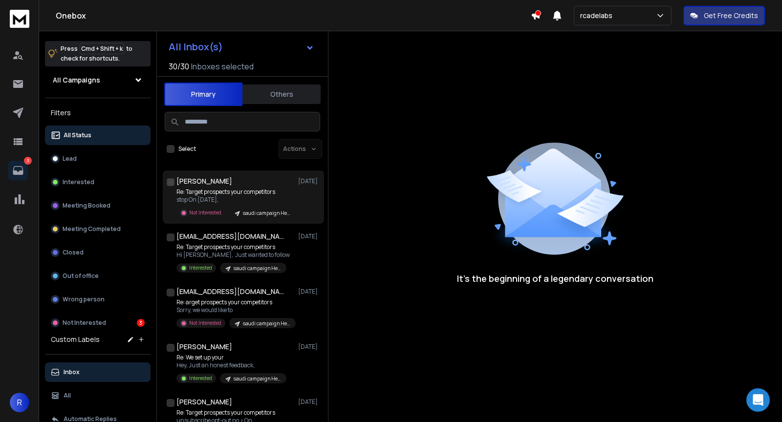  What do you see at coordinates (222, 66) in the screenshot?
I see `h3: Inboxes selected` at bounding box center [222, 66].